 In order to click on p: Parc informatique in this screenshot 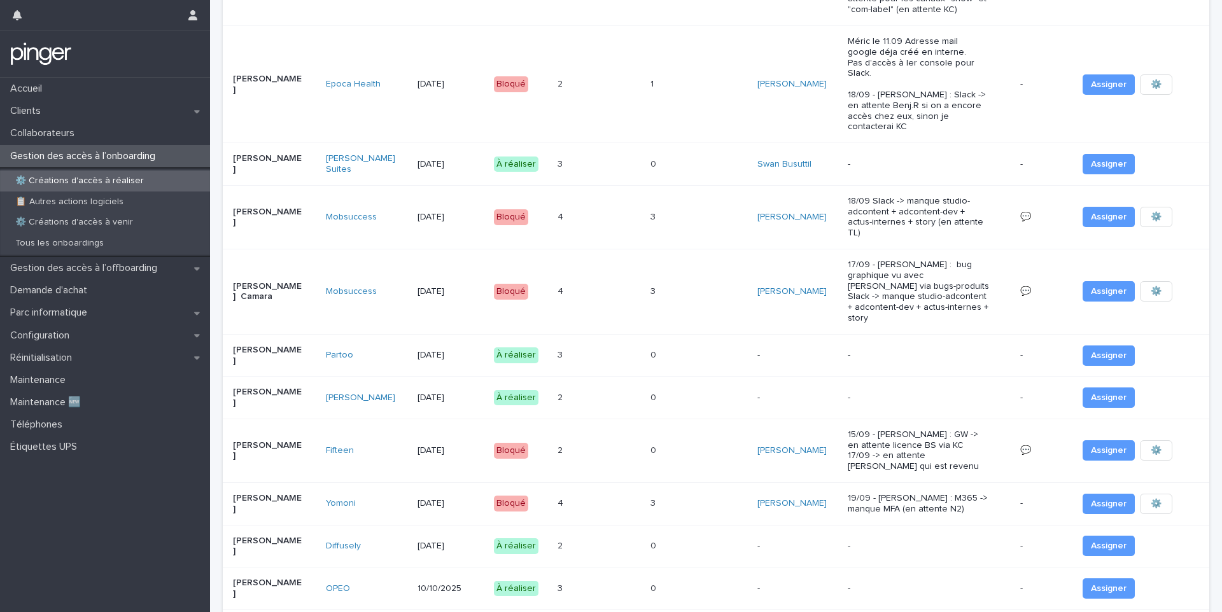, I will do `click(51, 312)`.